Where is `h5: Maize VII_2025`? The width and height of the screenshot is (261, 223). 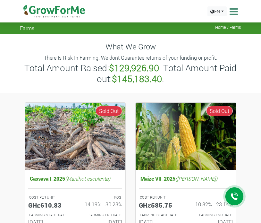 h5: Maize VII_2025 is located at coordinates (186, 179).